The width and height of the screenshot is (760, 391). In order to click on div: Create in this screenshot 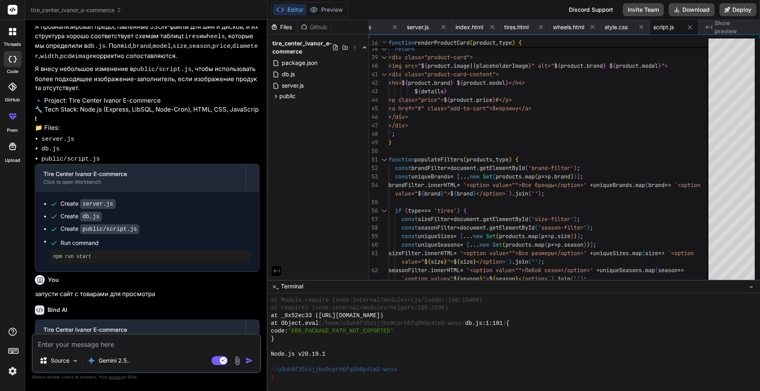, I will do `click(81, 216)`.